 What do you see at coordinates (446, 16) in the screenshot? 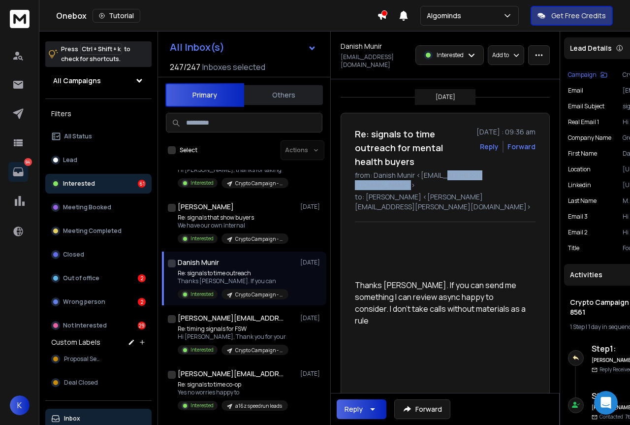
I see `p: Algominds` at bounding box center [446, 16].